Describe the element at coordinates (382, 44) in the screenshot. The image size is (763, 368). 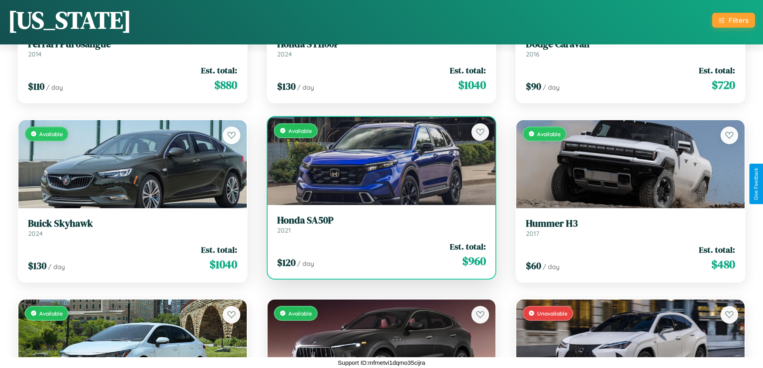
I see `h3: Honda ST1100P` at that location.